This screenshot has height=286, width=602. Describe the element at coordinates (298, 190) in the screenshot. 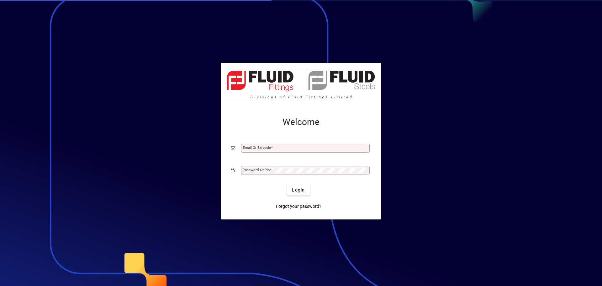

I see `button: Login` at that location.